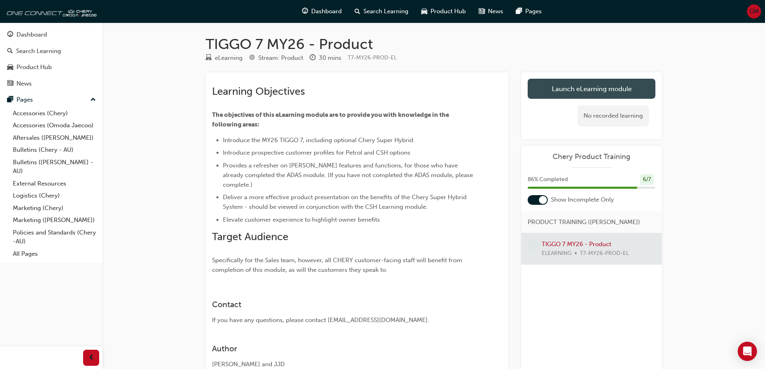 The width and height of the screenshot is (765, 369). What do you see at coordinates (338, 265) in the screenshot?
I see `span: Specifically for the Sales team, however, all CHERY customer-facing staff will benefit from compl...` at bounding box center [338, 265].